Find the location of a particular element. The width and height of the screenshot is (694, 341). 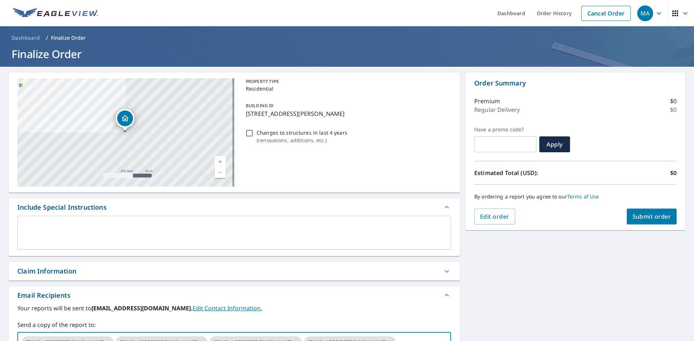

span: Submit order is located at coordinates (652, 217).